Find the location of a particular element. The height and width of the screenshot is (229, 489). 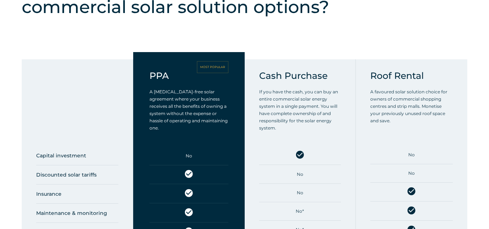

h5: Roof Rental is located at coordinates (411, 76).